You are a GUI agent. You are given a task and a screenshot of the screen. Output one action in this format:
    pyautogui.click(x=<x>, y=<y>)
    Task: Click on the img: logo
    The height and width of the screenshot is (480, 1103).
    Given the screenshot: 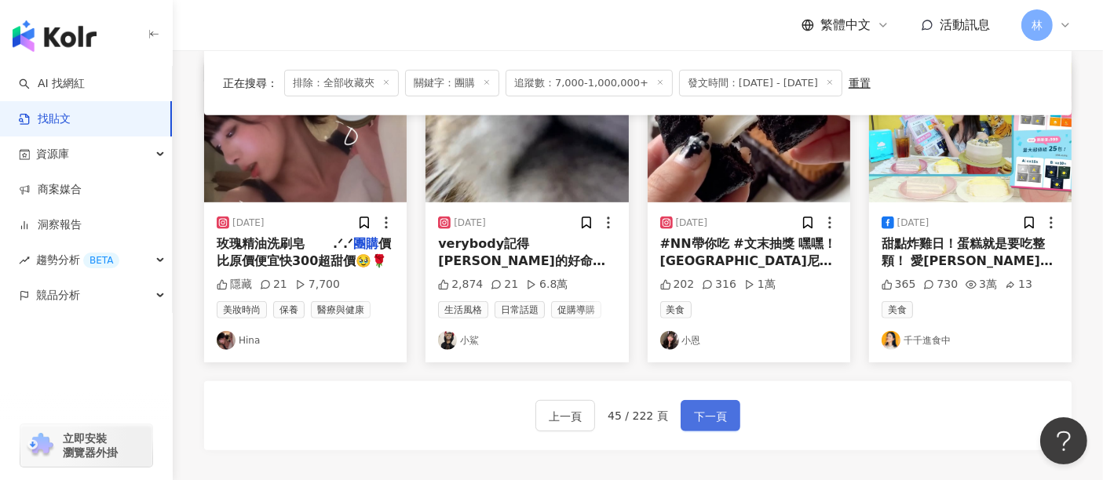 What is the action you would take?
    pyautogui.click(x=54, y=36)
    